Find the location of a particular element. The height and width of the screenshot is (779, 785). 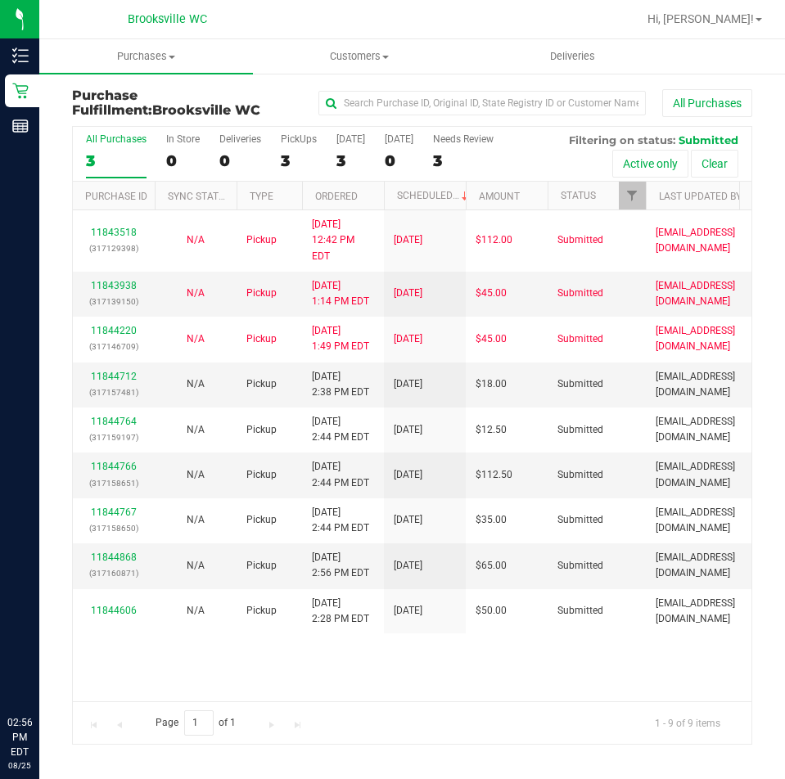

p: (317160871) is located at coordinates (114, 573).